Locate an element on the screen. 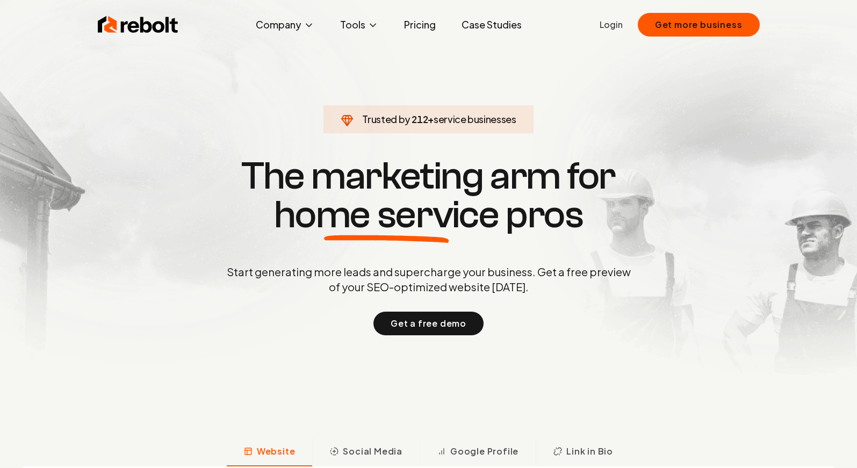 Image resolution: width=857 pixels, height=468 pixels. span: Google Profile is located at coordinates (484, 451).